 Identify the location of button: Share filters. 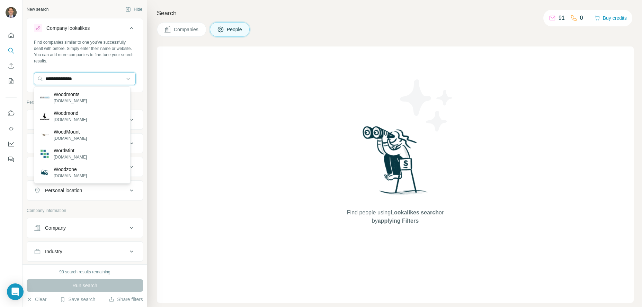
(126, 299).